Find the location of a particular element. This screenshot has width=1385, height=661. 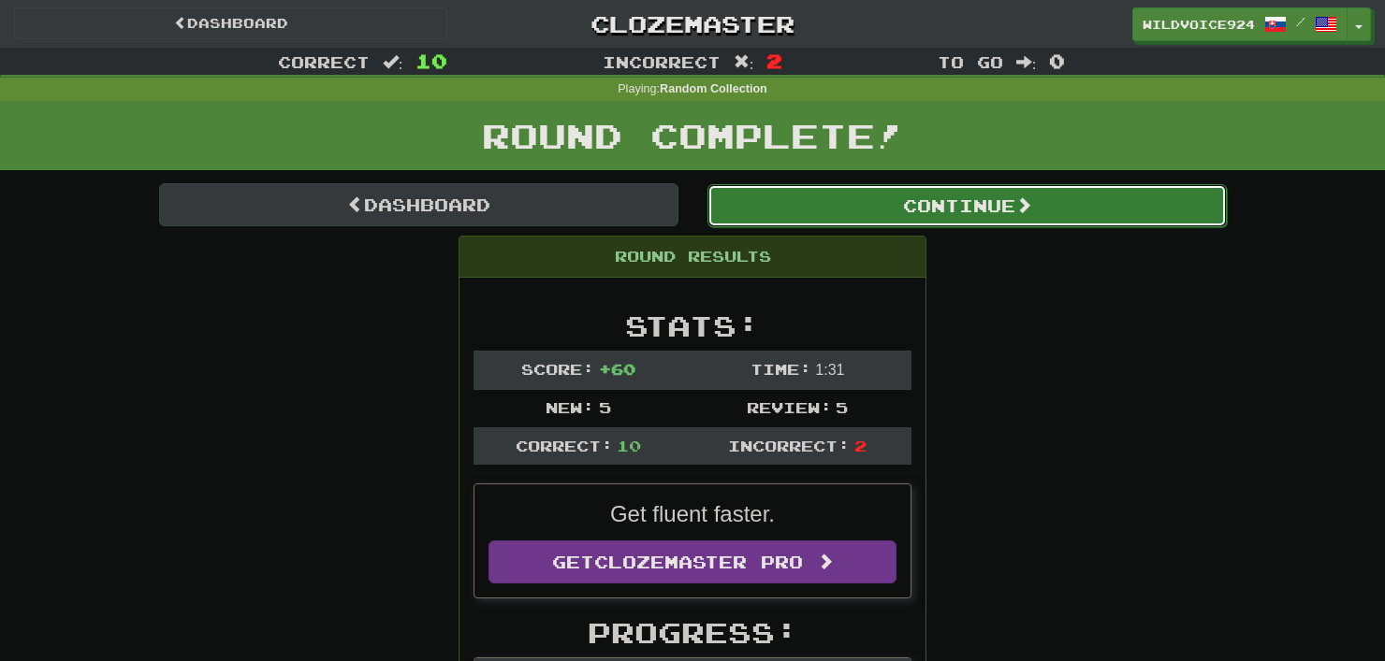

span: WildVoice924 is located at coordinates (1199, 24).